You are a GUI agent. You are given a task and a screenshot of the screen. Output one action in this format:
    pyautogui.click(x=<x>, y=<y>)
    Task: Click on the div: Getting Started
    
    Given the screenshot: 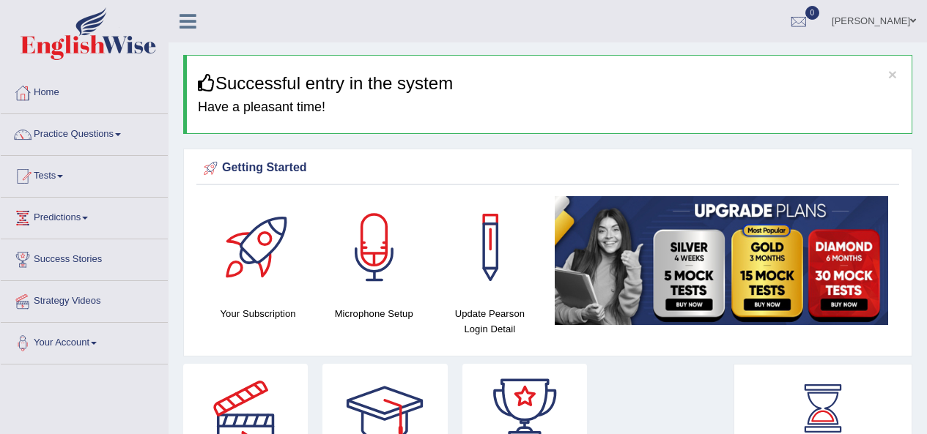 What is the action you would take?
    pyautogui.click(x=547, y=168)
    